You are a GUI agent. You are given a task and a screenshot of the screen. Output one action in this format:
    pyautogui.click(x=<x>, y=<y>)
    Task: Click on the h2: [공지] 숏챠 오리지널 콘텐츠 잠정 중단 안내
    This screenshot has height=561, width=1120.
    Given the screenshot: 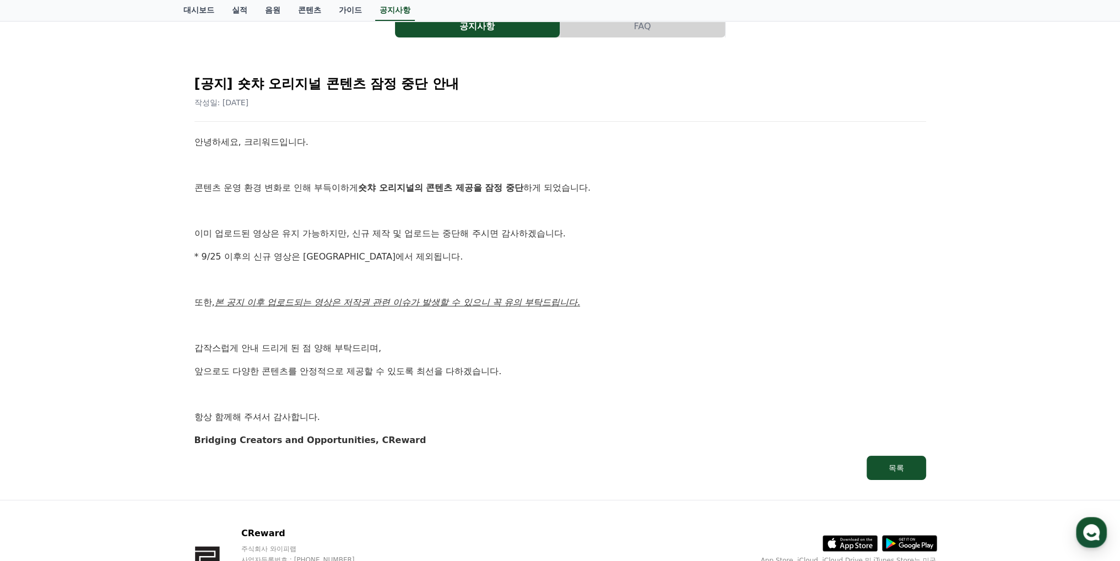 What is the action you would take?
    pyautogui.click(x=560, y=84)
    